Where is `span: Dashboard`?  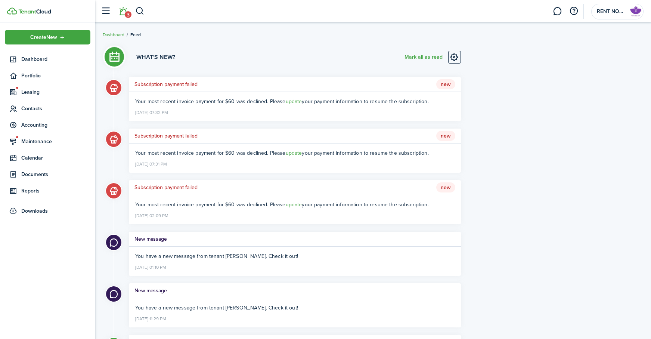
span: Dashboard is located at coordinates (56, 59).